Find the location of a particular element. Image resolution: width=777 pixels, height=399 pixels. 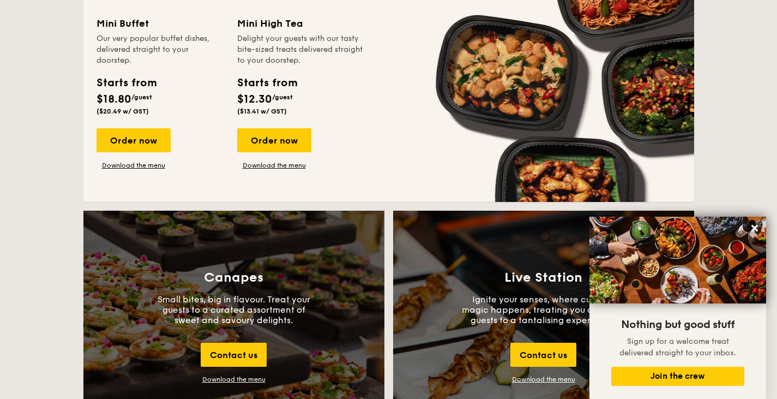

h3: Canapes is located at coordinates (234, 278).